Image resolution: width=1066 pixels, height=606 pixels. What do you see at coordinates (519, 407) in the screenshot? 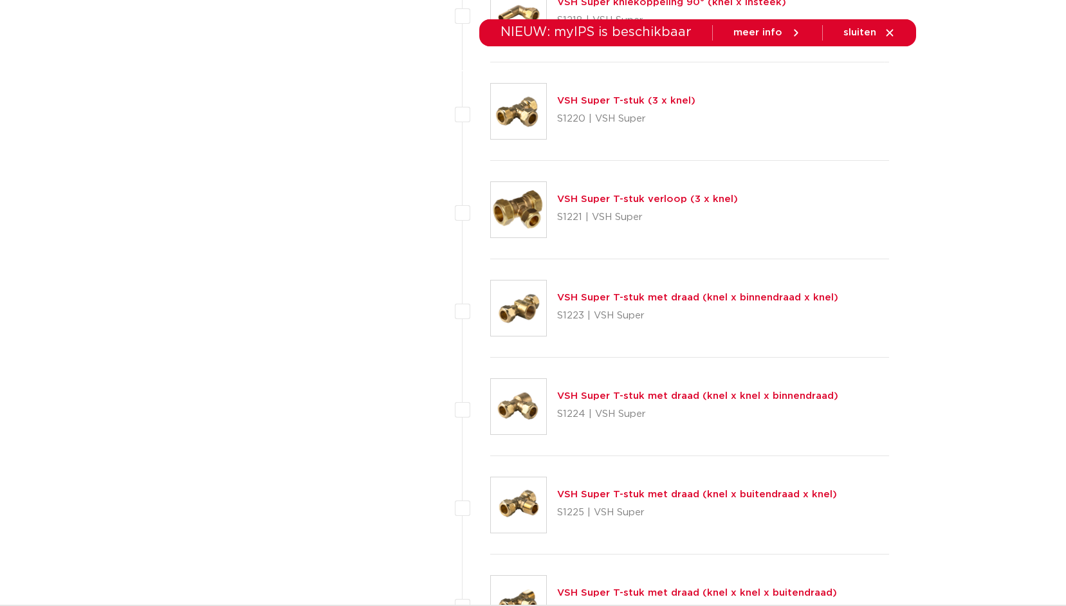
I see `img: Thumbnail for VSH Super T-stuk met draad (knel x knel x binnendraad)` at bounding box center [519, 407].